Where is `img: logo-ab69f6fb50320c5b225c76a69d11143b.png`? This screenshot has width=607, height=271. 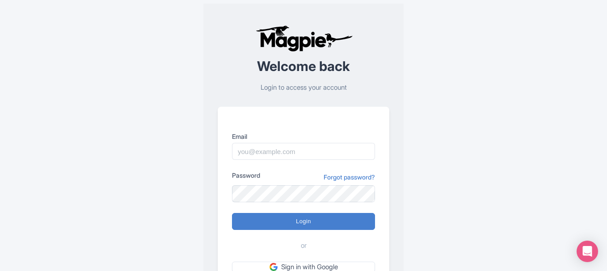
img: logo-ab69f6fb50320c5b225c76a69d11143b.png is located at coordinates (304, 38).